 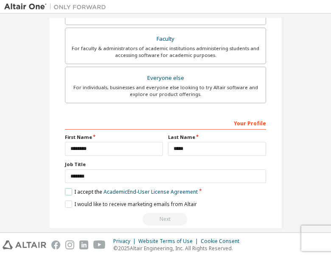 What do you see at coordinates (84, 245) in the screenshot?
I see `img: linkedin.svg` at bounding box center [84, 245].